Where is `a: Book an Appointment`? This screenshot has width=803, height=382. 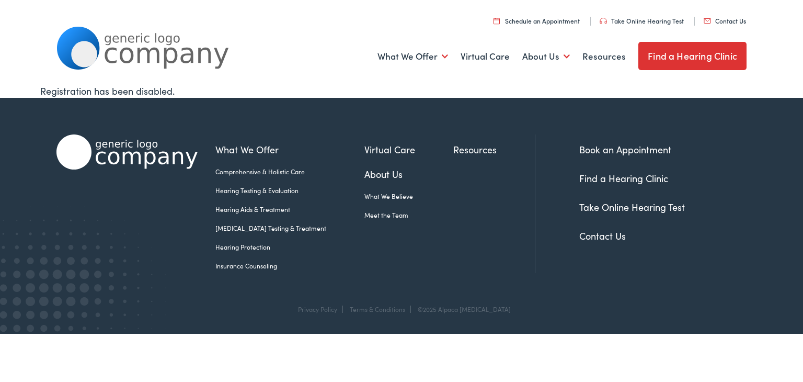 a: Book an Appointment is located at coordinates (625, 149).